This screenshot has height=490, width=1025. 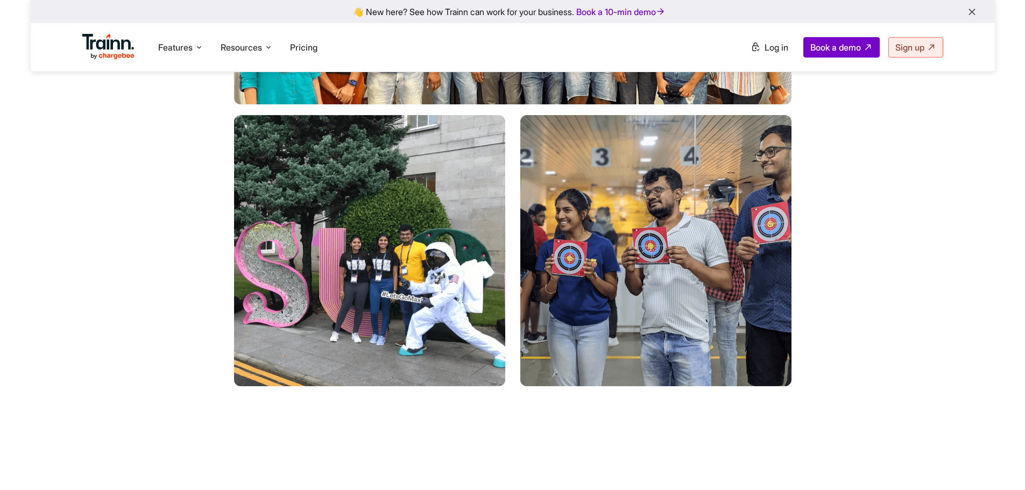 I want to click on span: Pricing, so click(x=303, y=47).